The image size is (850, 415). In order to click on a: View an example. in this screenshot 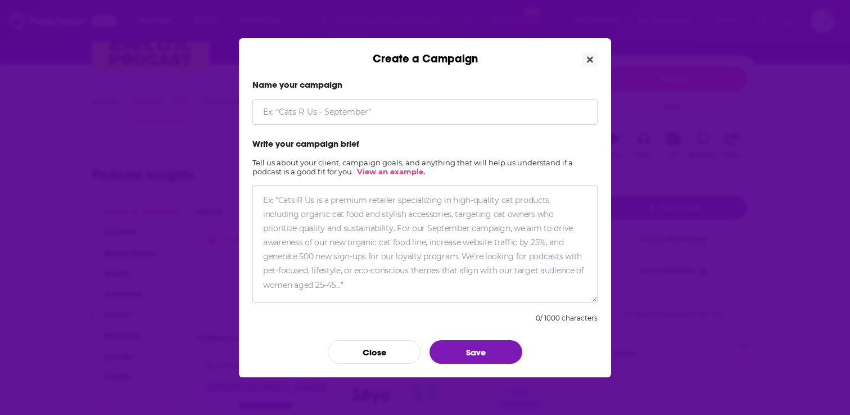, I will do `click(391, 171)`.